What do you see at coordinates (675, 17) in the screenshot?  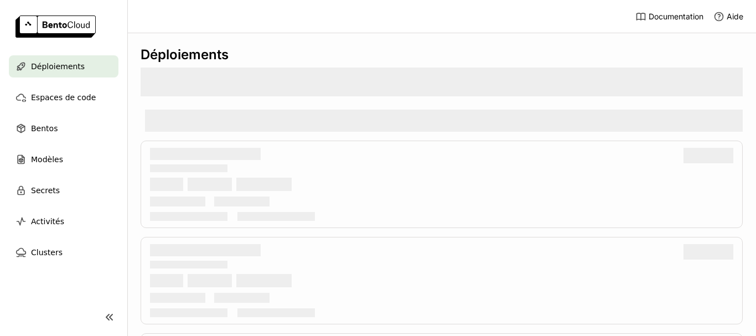 I see `span: Documentation` at bounding box center [675, 17].